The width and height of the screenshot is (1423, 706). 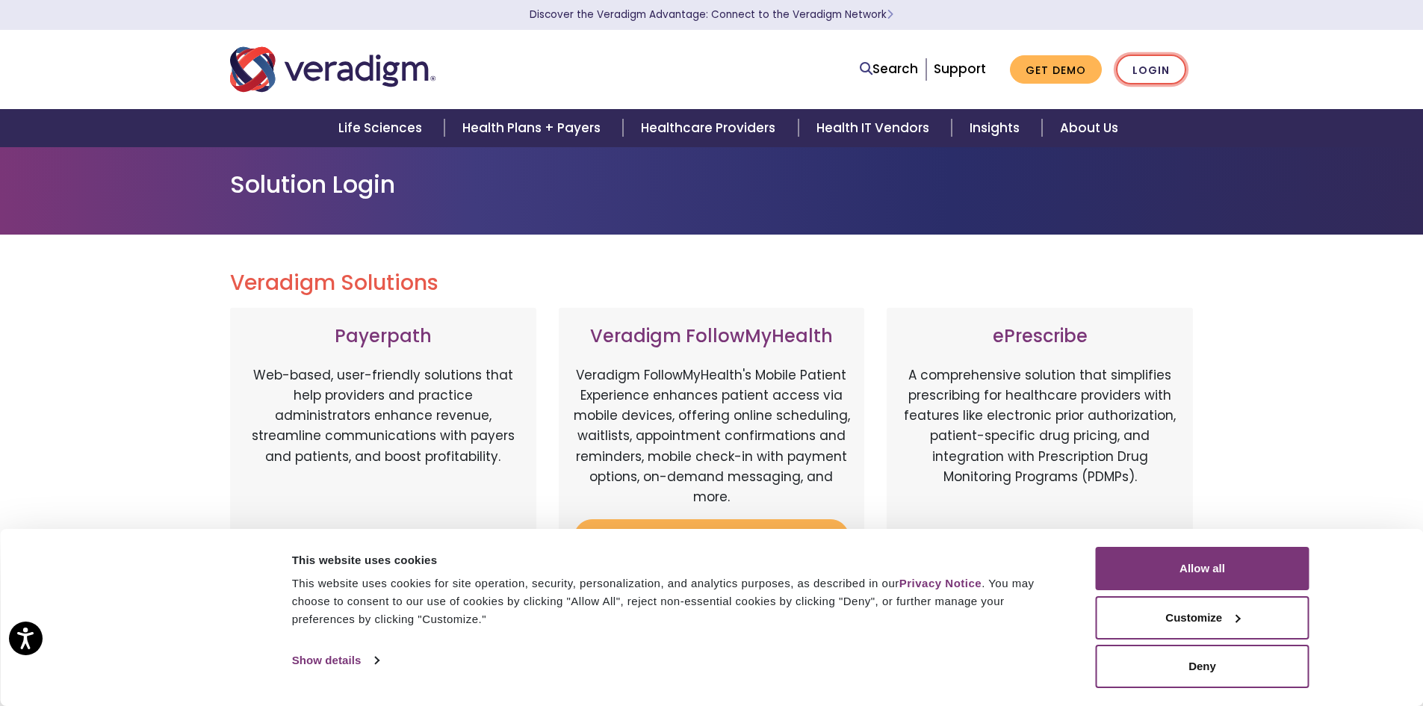 I want to click on a: Life Sciences, so click(x=383, y=128).